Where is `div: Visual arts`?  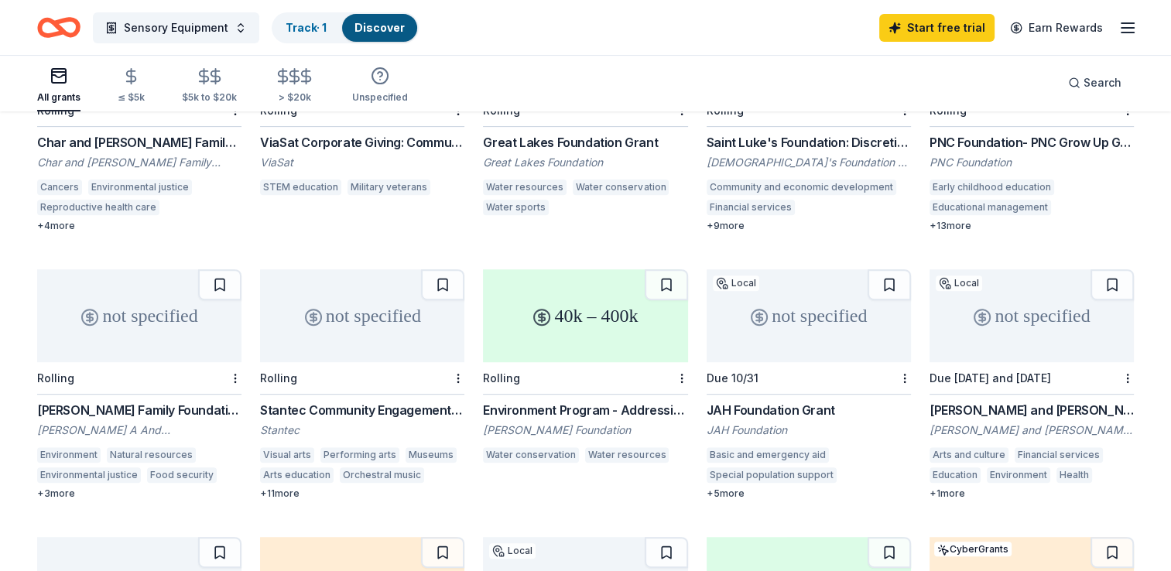 div: Visual arts is located at coordinates (287, 455).